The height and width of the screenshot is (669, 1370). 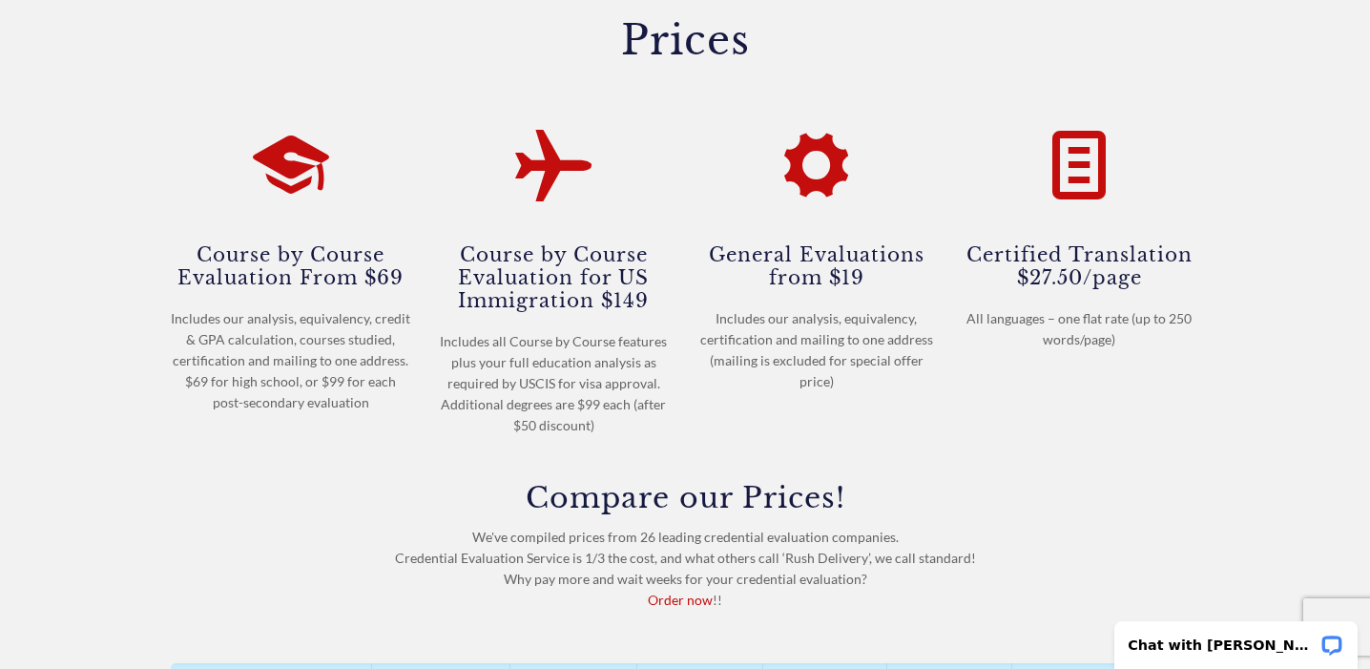 What do you see at coordinates (1080, 329) in the screenshot?
I see `div: All languages – one flat rate (up to 250 words/page)` at bounding box center [1080, 329].